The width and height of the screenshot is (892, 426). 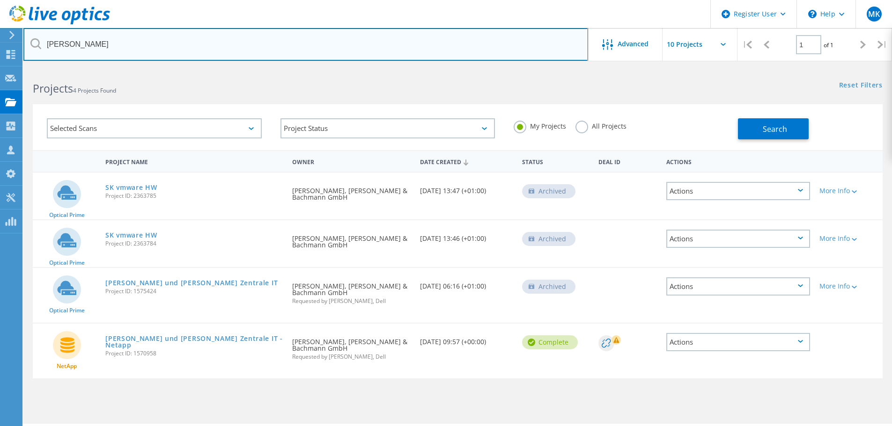 What do you see at coordinates (306, 44) in the screenshot?
I see `input: Search projects by name, owner, ID, company, etc` at bounding box center [306, 44].